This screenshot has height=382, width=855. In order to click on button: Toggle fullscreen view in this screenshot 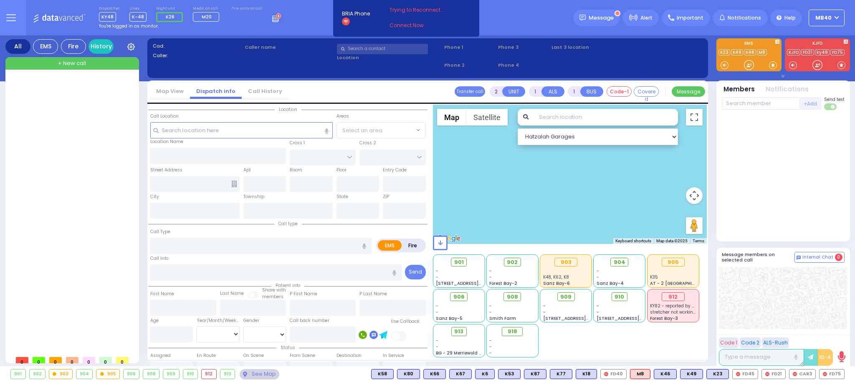, I will do `click(694, 117)`.